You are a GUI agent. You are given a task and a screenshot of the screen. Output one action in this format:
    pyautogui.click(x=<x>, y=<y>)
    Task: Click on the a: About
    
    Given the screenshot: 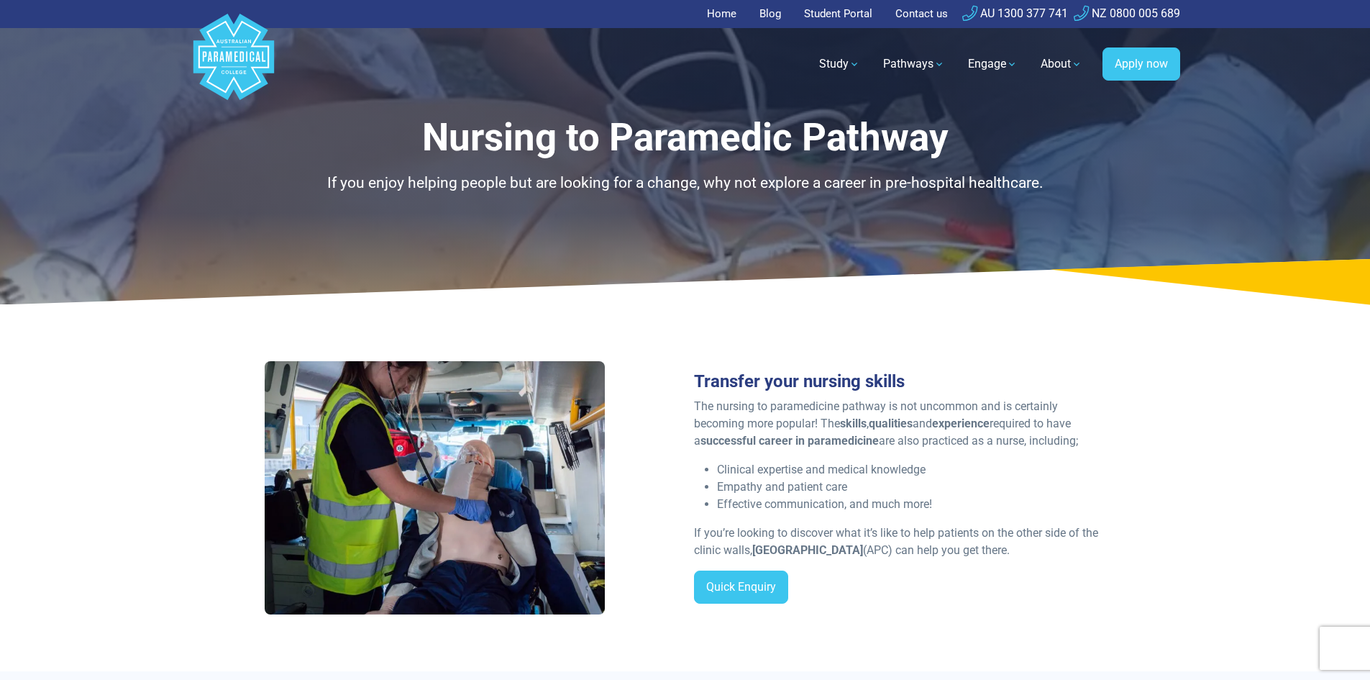 What is the action you would take?
    pyautogui.click(x=1061, y=64)
    